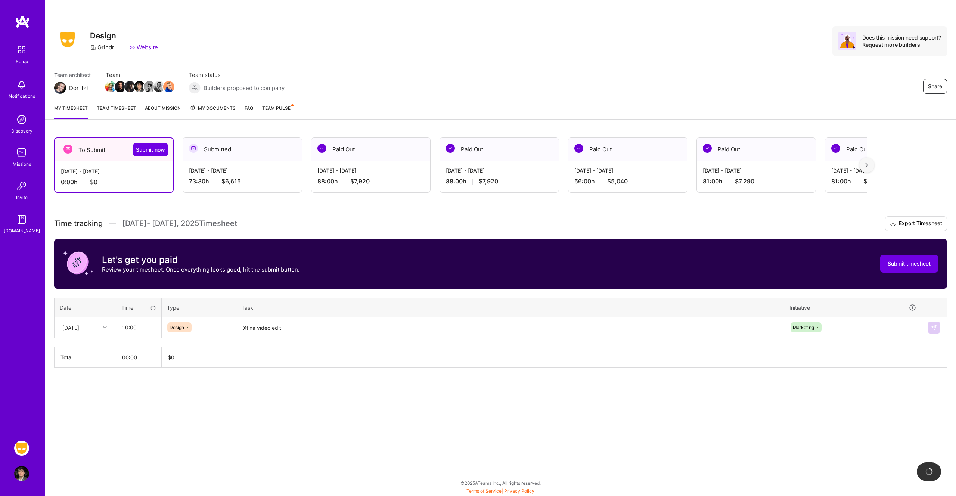 The width and height of the screenshot is (956, 496). What do you see at coordinates (60, 88) in the screenshot?
I see `img: Team Architect` at bounding box center [60, 88].